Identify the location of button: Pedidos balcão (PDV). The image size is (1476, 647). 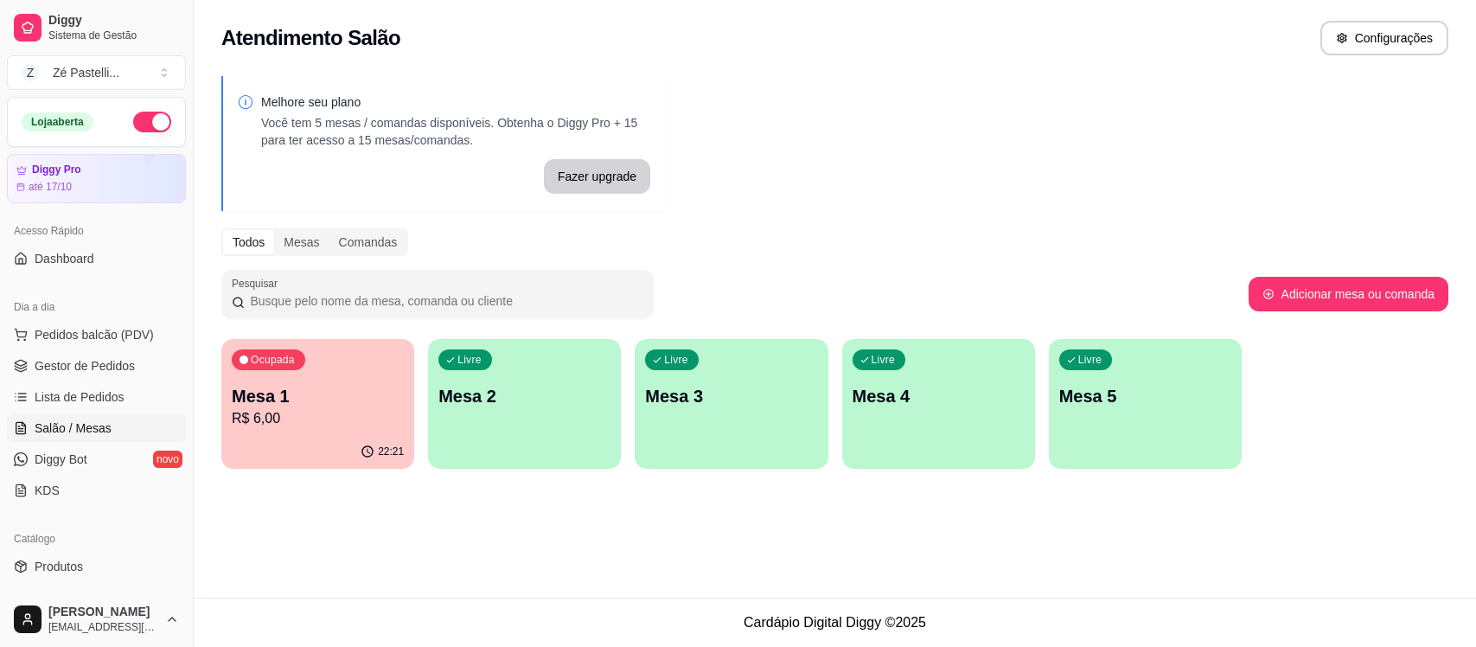
(96, 335).